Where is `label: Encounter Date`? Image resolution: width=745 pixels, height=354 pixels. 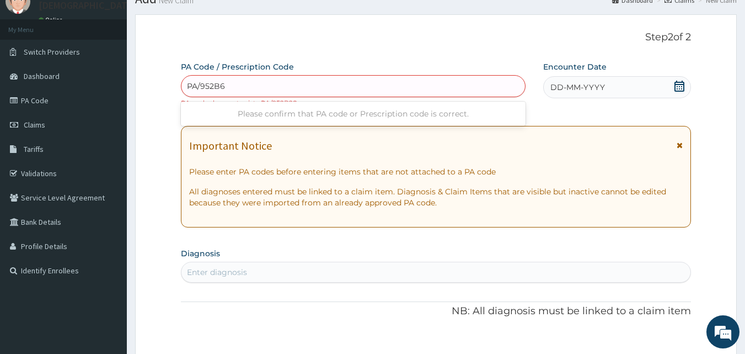
label: Encounter Date is located at coordinates (575, 67).